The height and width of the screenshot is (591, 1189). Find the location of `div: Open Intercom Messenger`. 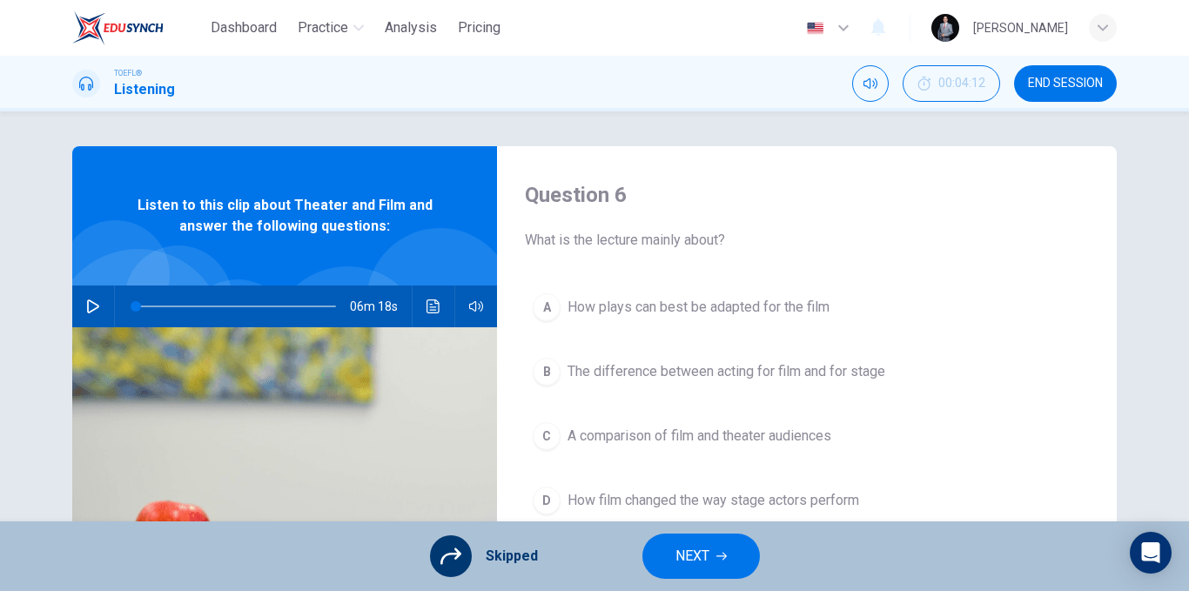

div: Open Intercom Messenger is located at coordinates (1151, 553).